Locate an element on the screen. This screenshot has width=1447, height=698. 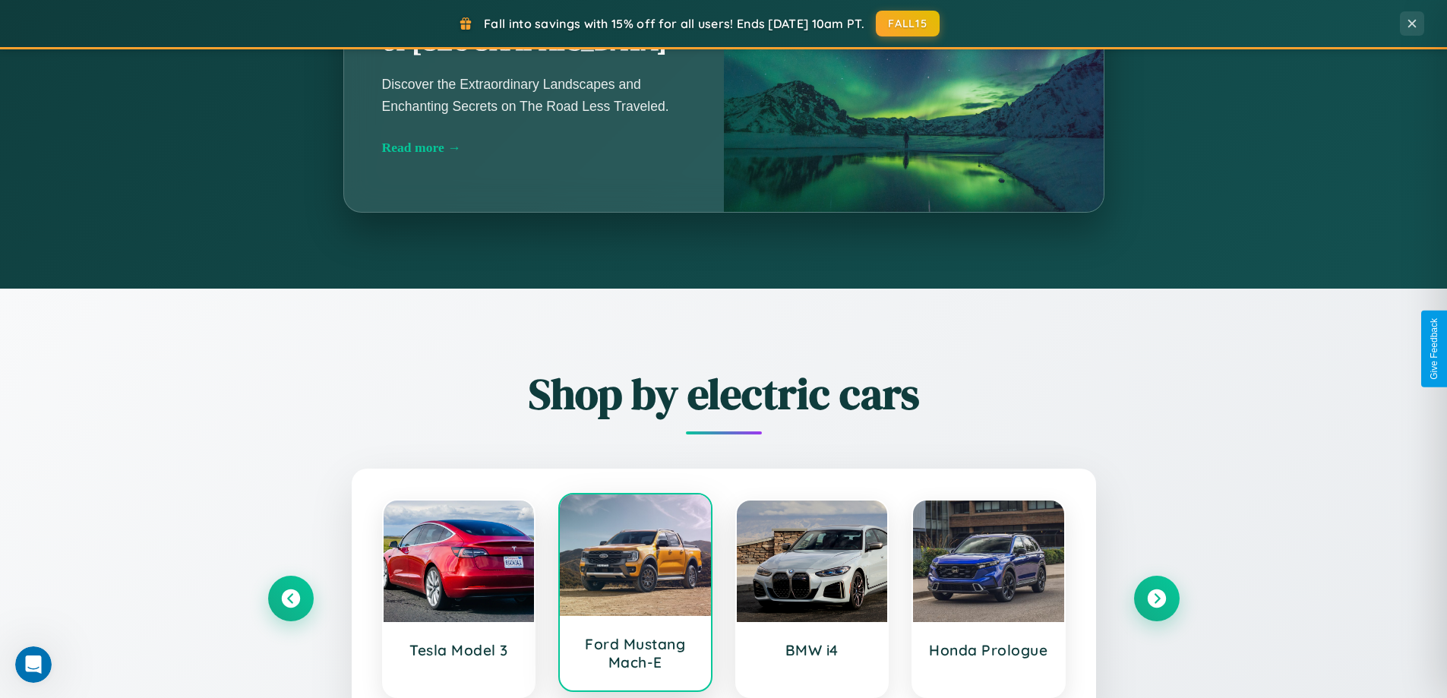
p: Discover the Extraordinary Landscapes and Enchanting Secrets on The Road Less Traveled. is located at coordinates (534, 95).